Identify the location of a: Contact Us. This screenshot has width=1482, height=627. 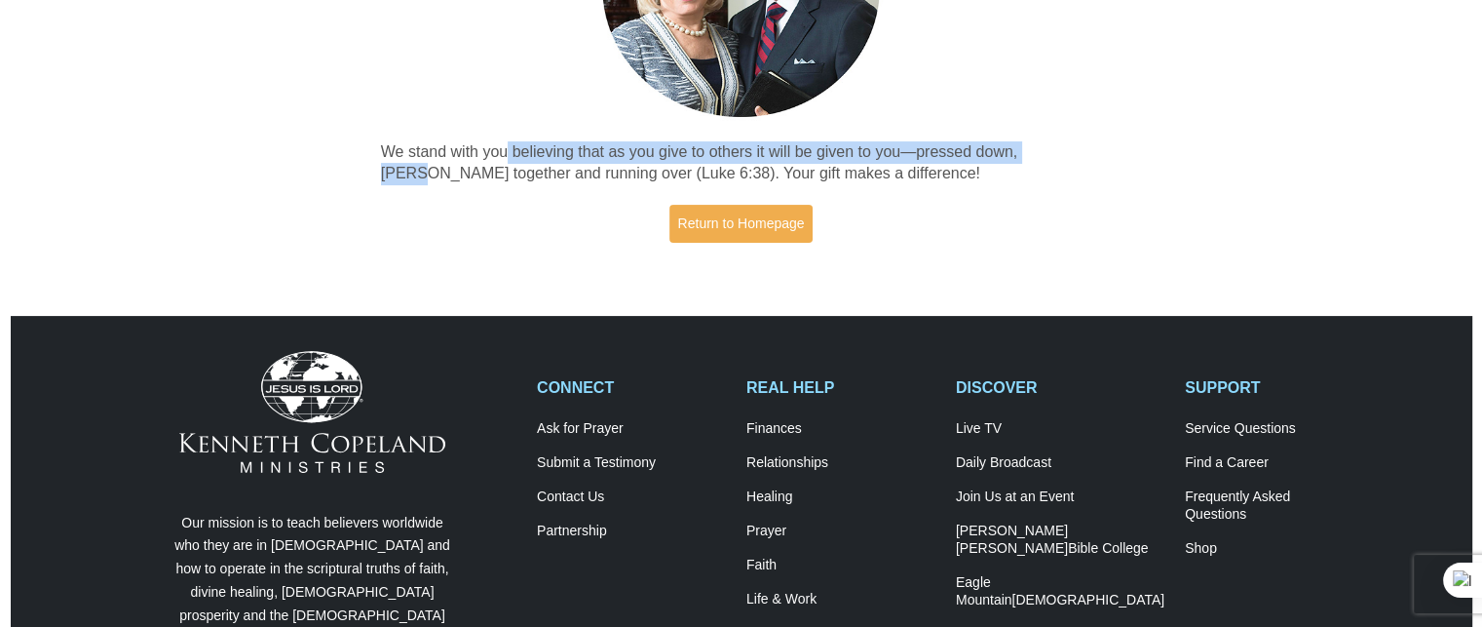
(631, 497).